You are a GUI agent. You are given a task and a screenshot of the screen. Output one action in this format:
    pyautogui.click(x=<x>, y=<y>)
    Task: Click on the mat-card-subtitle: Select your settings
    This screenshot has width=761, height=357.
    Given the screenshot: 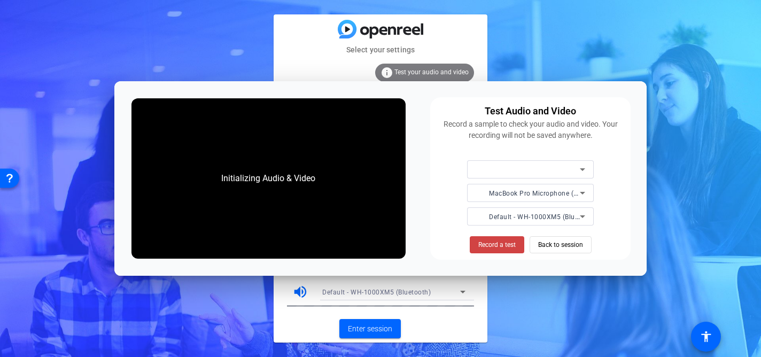 What is the action you would take?
    pyautogui.click(x=380, y=50)
    